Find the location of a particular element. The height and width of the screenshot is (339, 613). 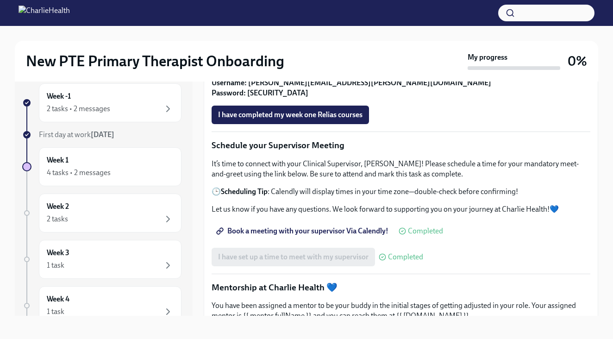

span: First day at work is located at coordinates (76, 134).